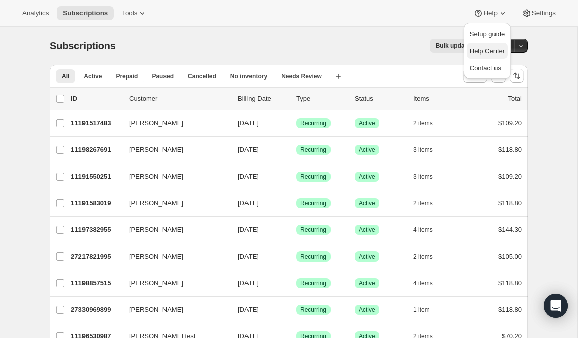  What do you see at coordinates (96, 99) in the screenshot?
I see `p: ID` at bounding box center [96, 99].